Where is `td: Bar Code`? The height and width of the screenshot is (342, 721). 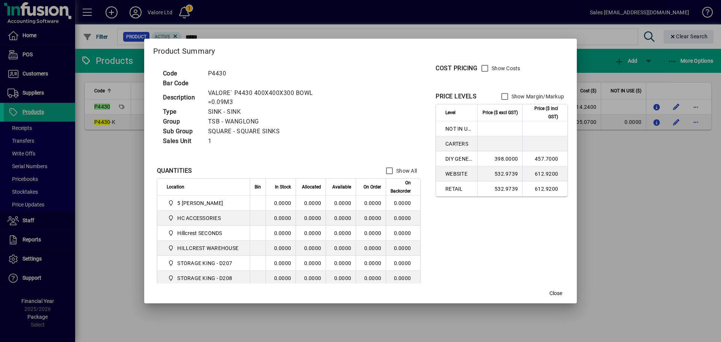
td: Bar Code is located at coordinates (182, 83).